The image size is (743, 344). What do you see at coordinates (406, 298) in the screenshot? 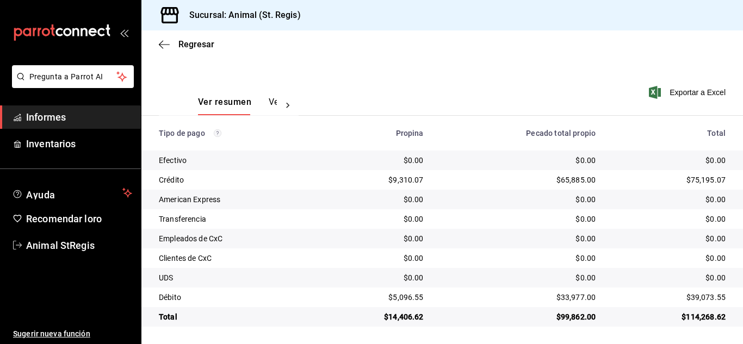
I see `font: $5,096.55` at bounding box center [406, 298].